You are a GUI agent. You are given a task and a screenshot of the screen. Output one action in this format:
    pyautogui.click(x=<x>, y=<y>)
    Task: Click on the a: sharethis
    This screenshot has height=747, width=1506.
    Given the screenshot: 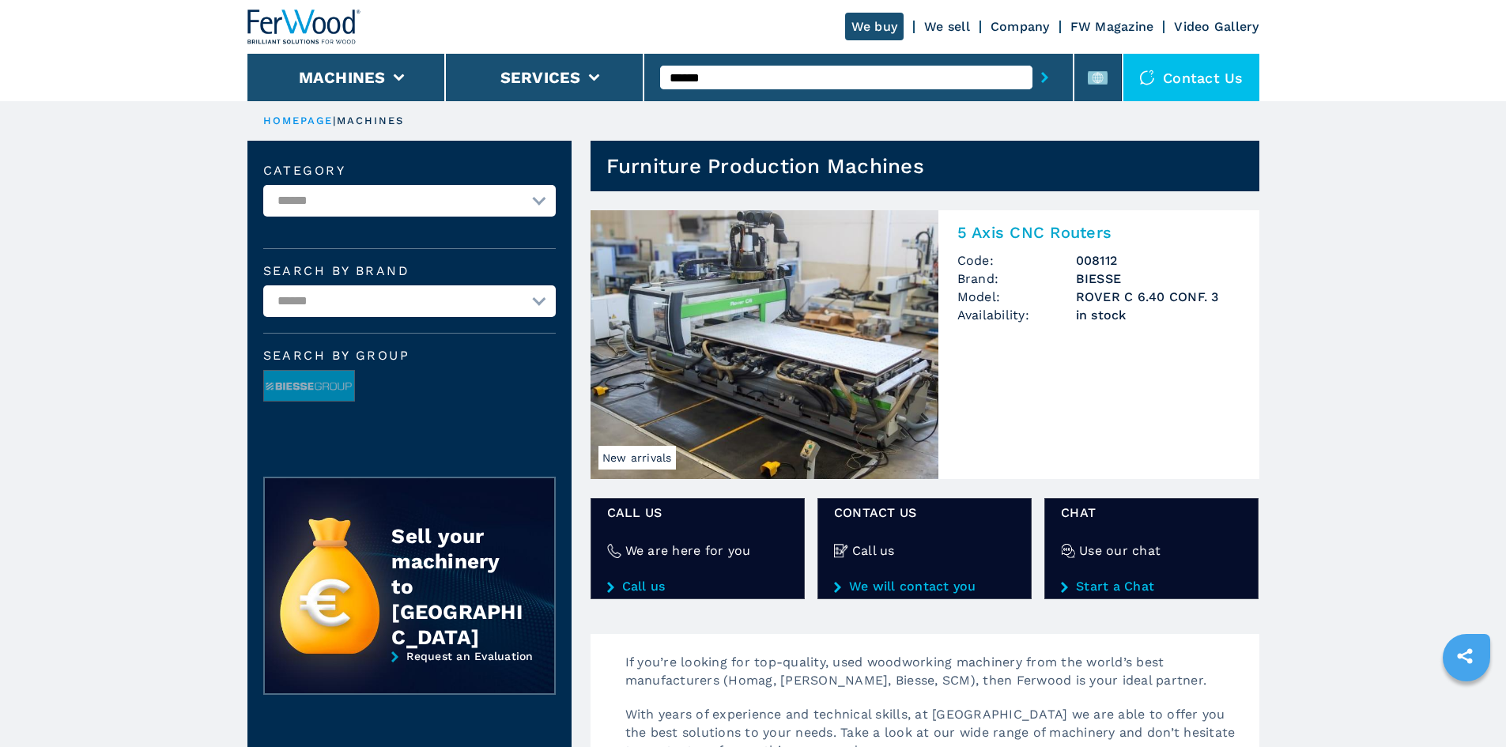 What is the action you would take?
    pyautogui.click(x=1465, y=656)
    